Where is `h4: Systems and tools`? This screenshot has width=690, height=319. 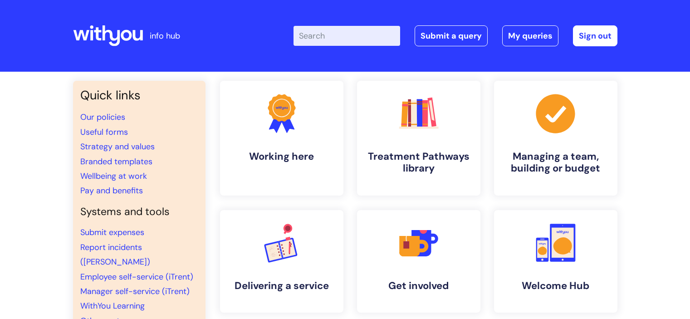 h4: Systems and tools is located at coordinates (139, 212).